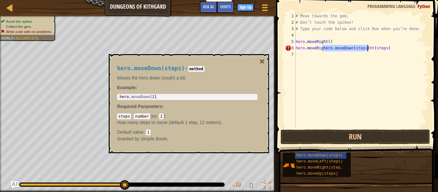 The width and height of the screenshot is (438, 192). Describe the element at coordinates (143, 139) in the screenshot. I see `em: Simple Boots.` at that location.